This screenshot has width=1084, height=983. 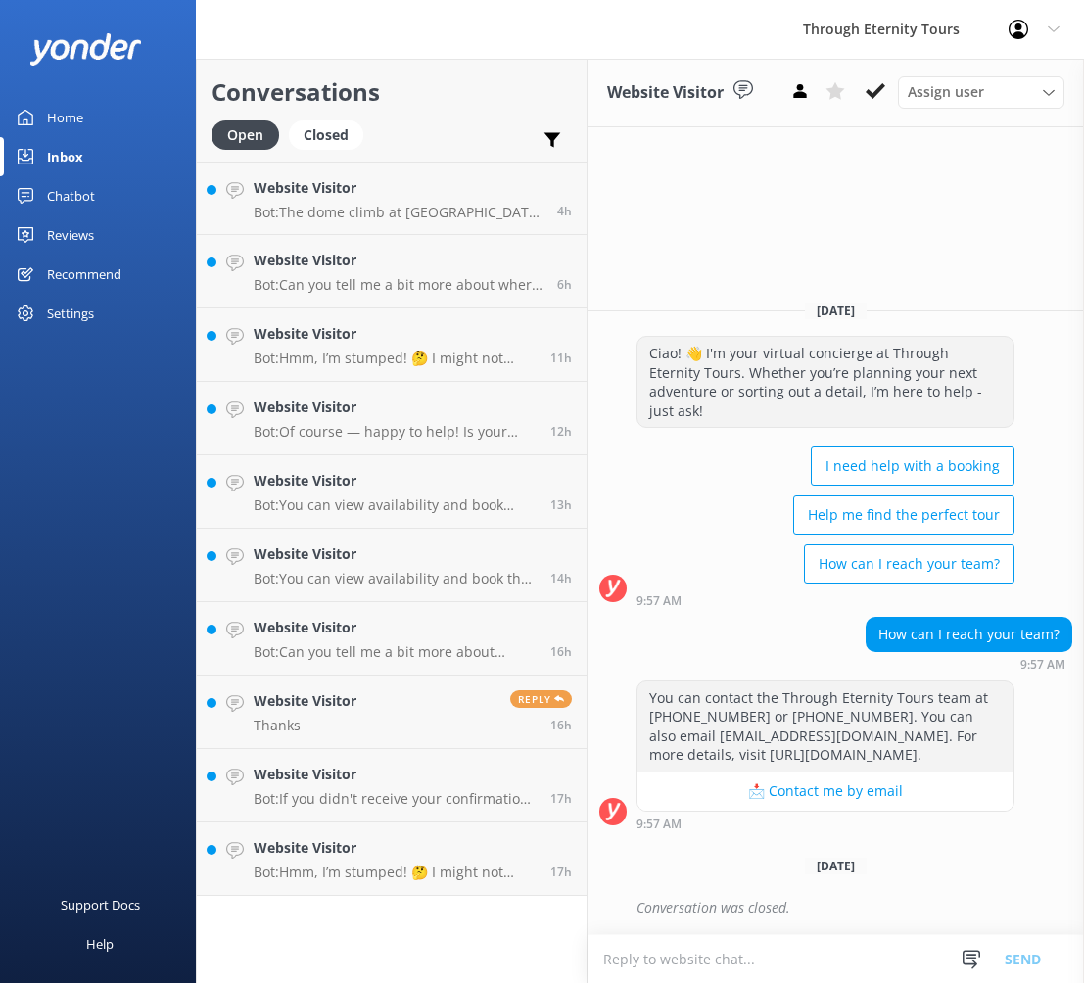 What do you see at coordinates (969, 635) in the screenshot?
I see `div: How can I reach your team?` at bounding box center [969, 635].